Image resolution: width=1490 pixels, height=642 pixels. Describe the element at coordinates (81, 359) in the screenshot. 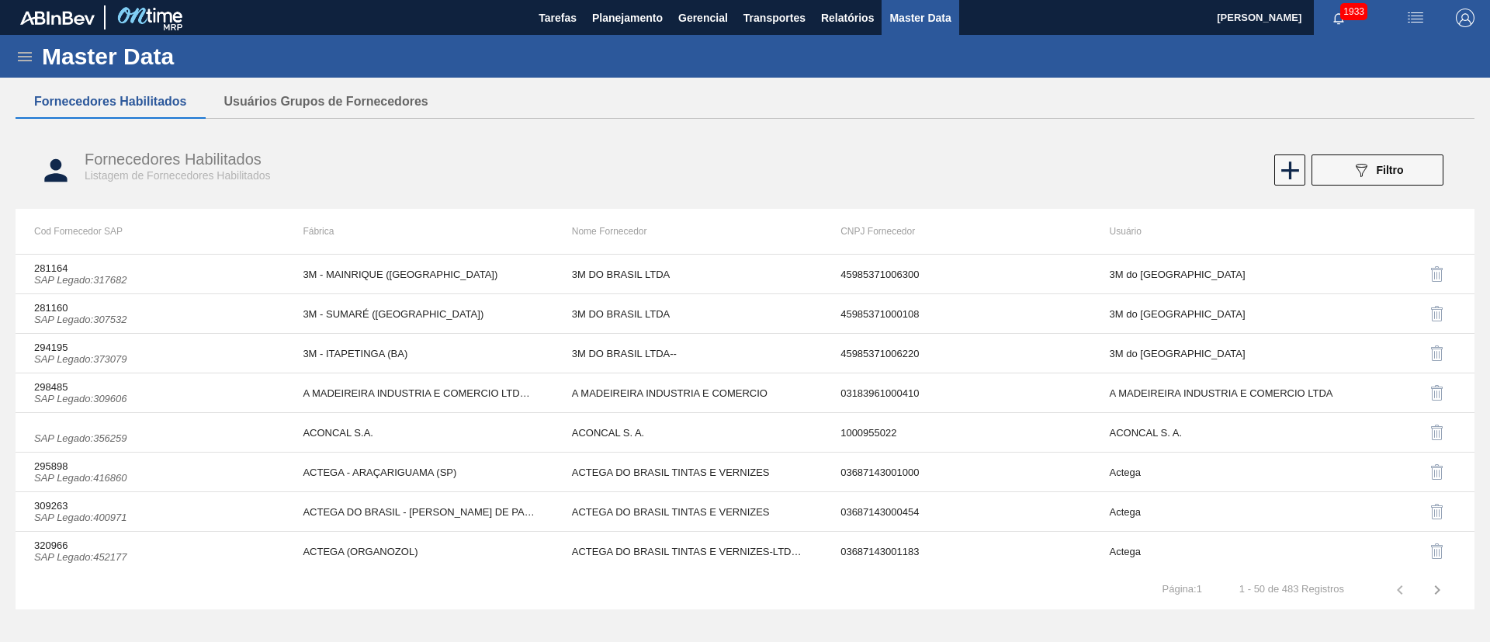

I see `i: SAP Legado : 373079` at that location.